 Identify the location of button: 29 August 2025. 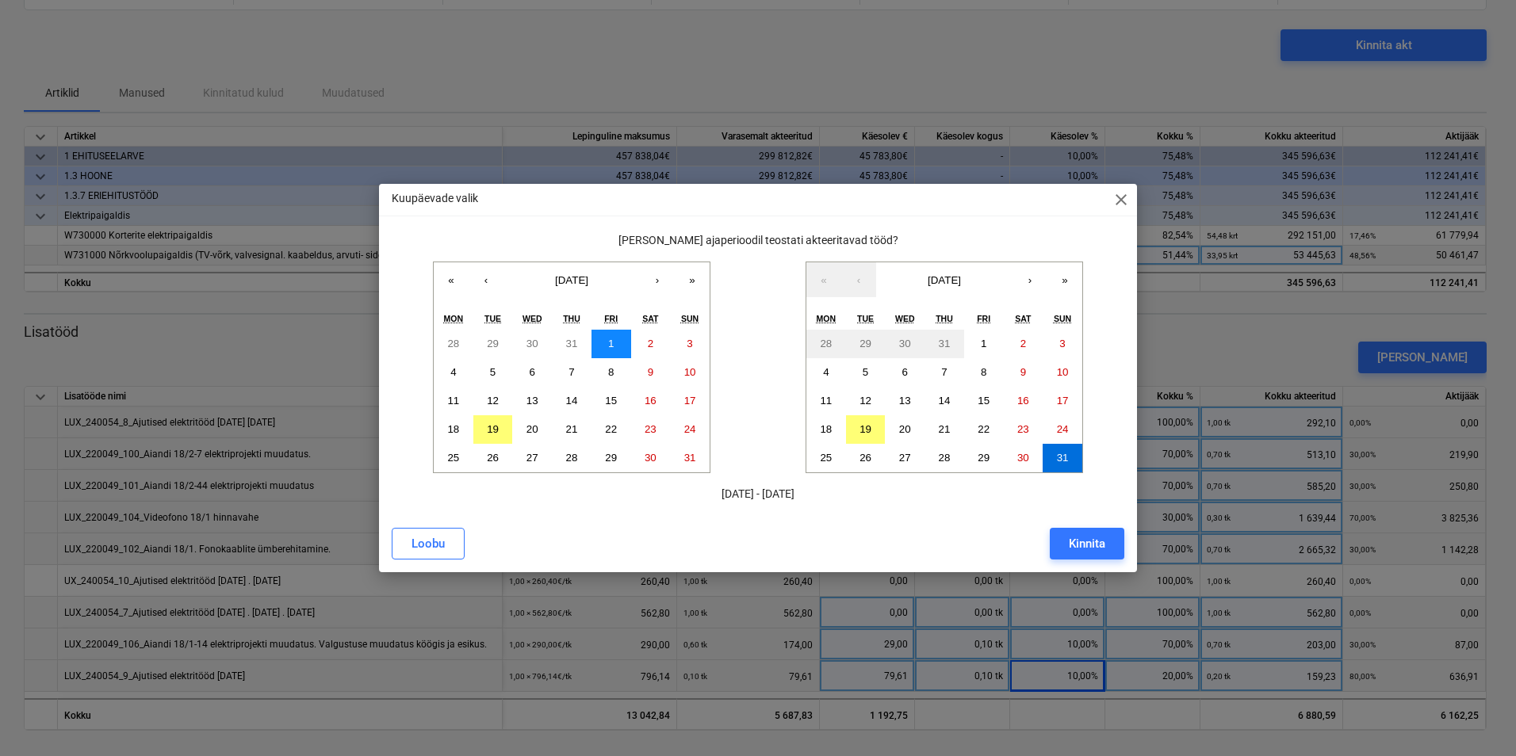
(611, 458).